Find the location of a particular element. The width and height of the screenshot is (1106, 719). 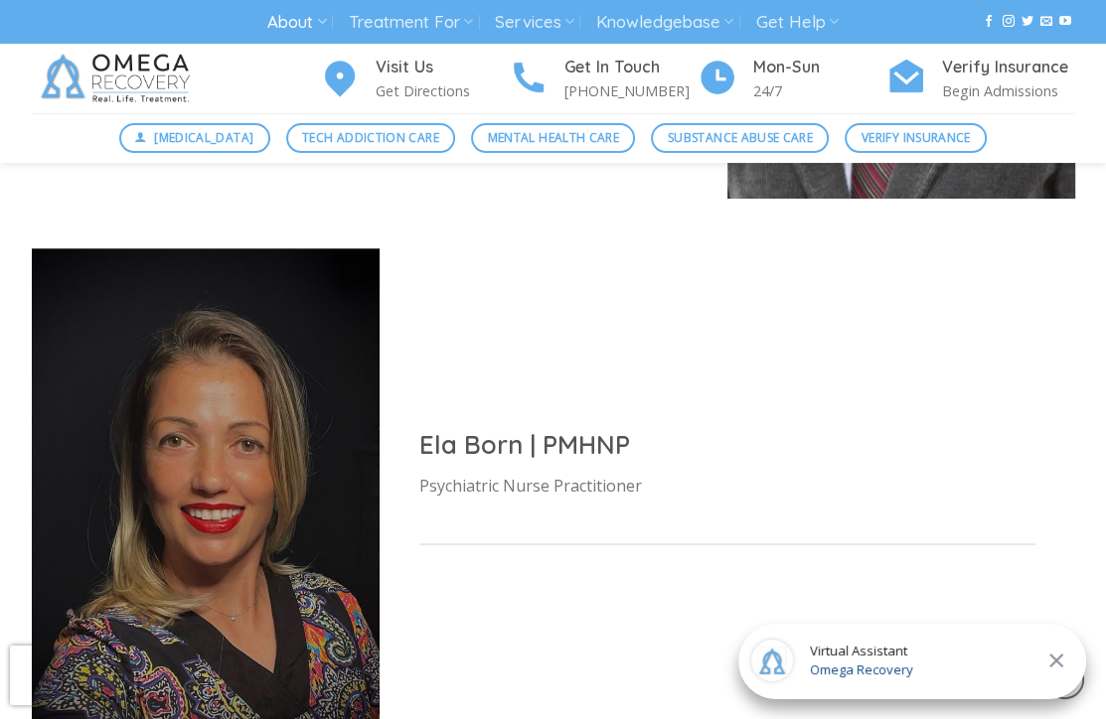

span: Substance Abuse Care is located at coordinates (740, 137).